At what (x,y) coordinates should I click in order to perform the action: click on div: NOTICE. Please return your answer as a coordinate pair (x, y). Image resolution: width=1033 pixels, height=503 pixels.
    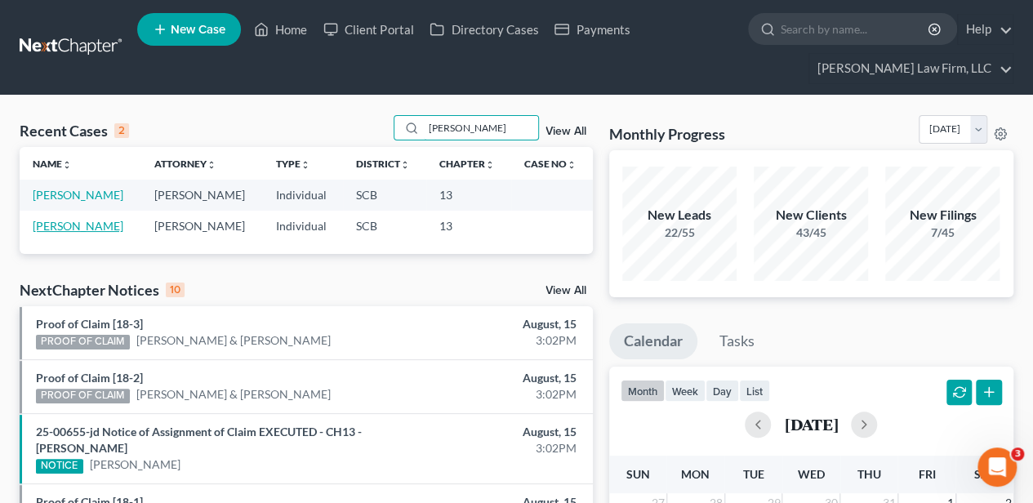
    Looking at the image, I should click on (60, 466).